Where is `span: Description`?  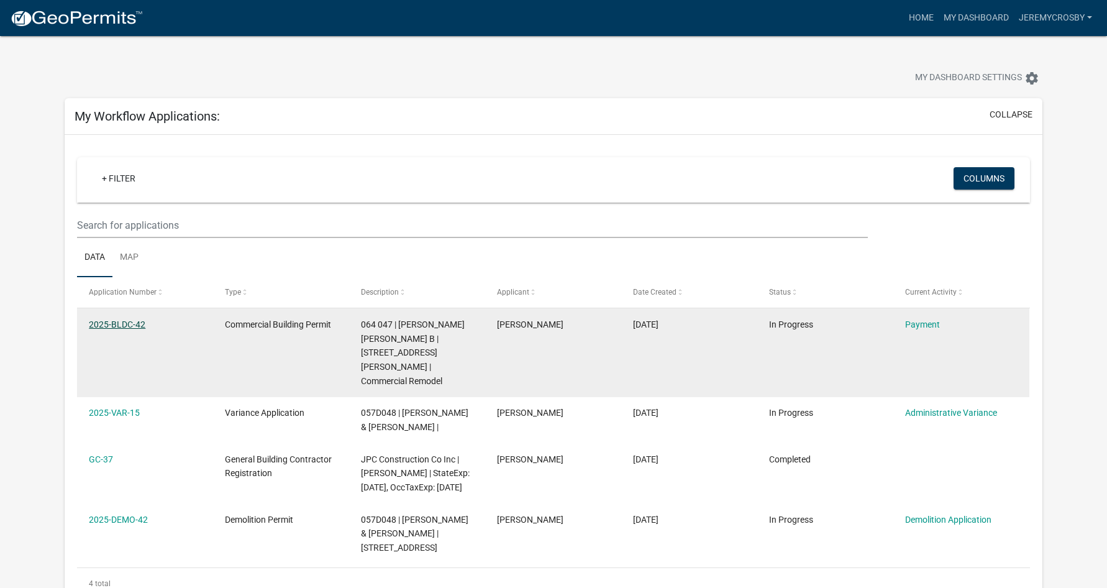
span: Description is located at coordinates (380, 292).